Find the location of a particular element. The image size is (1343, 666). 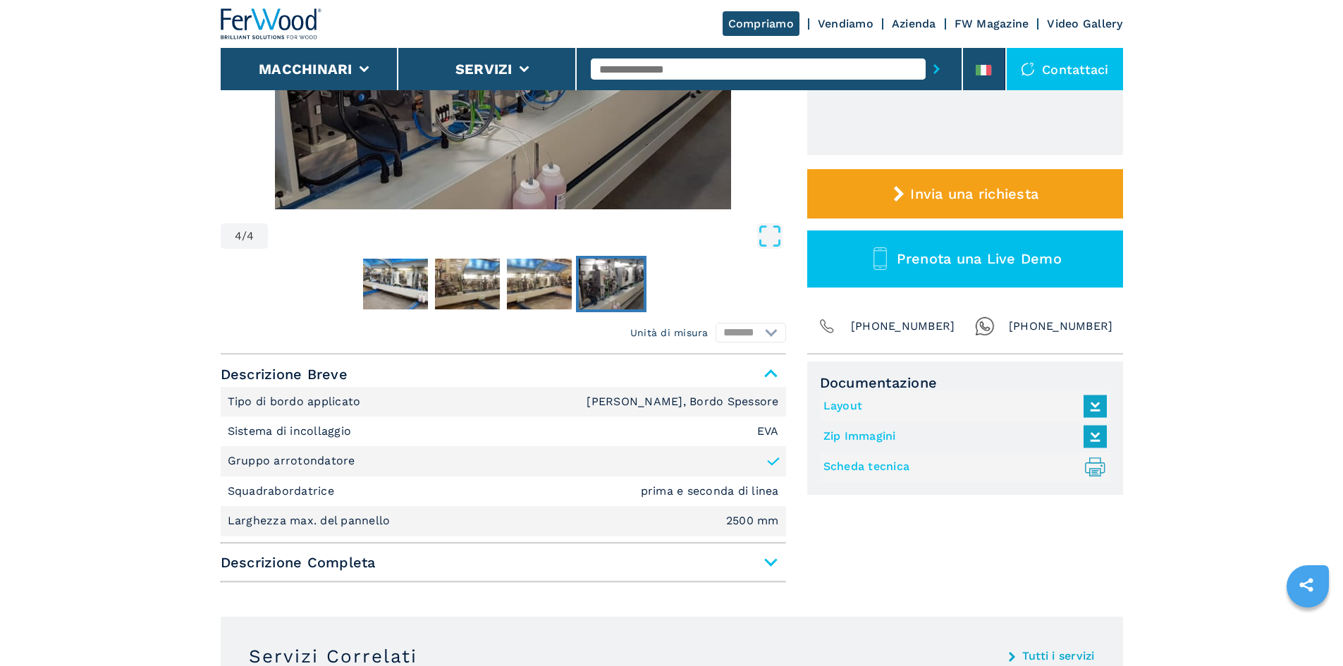

a: Scheda tecnica is located at coordinates (961, 467).